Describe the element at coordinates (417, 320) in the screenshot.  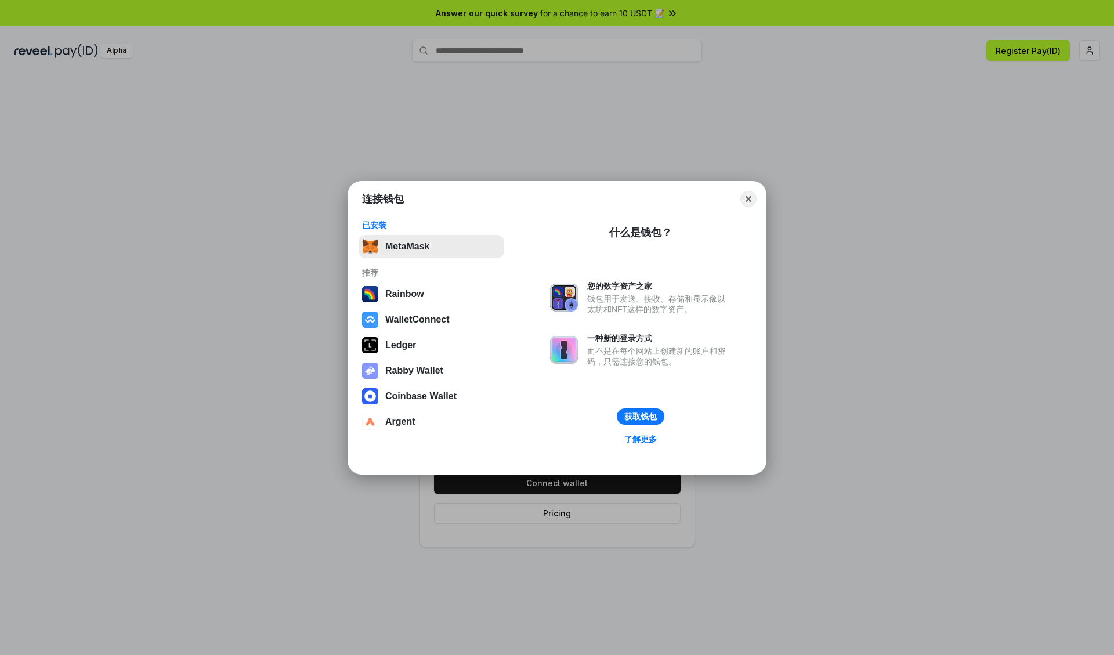
I see `div: WalletConnect` at that location.